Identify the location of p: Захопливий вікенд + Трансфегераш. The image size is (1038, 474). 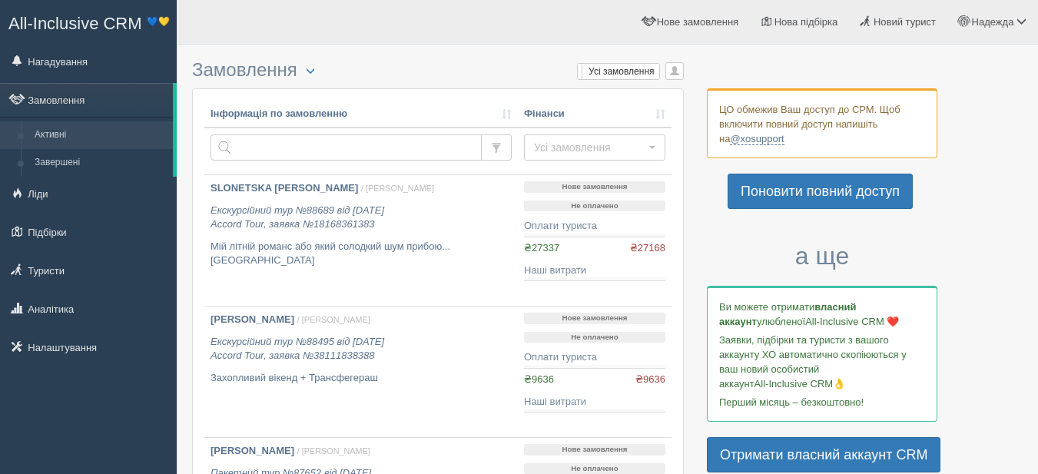
(361, 378).